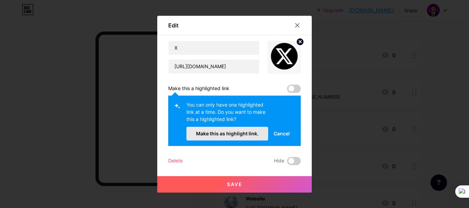 The width and height of the screenshot is (469, 208). Describe the element at coordinates (199, 89) in the screenshot. I see `div: Make this a highlighted link` at that location.